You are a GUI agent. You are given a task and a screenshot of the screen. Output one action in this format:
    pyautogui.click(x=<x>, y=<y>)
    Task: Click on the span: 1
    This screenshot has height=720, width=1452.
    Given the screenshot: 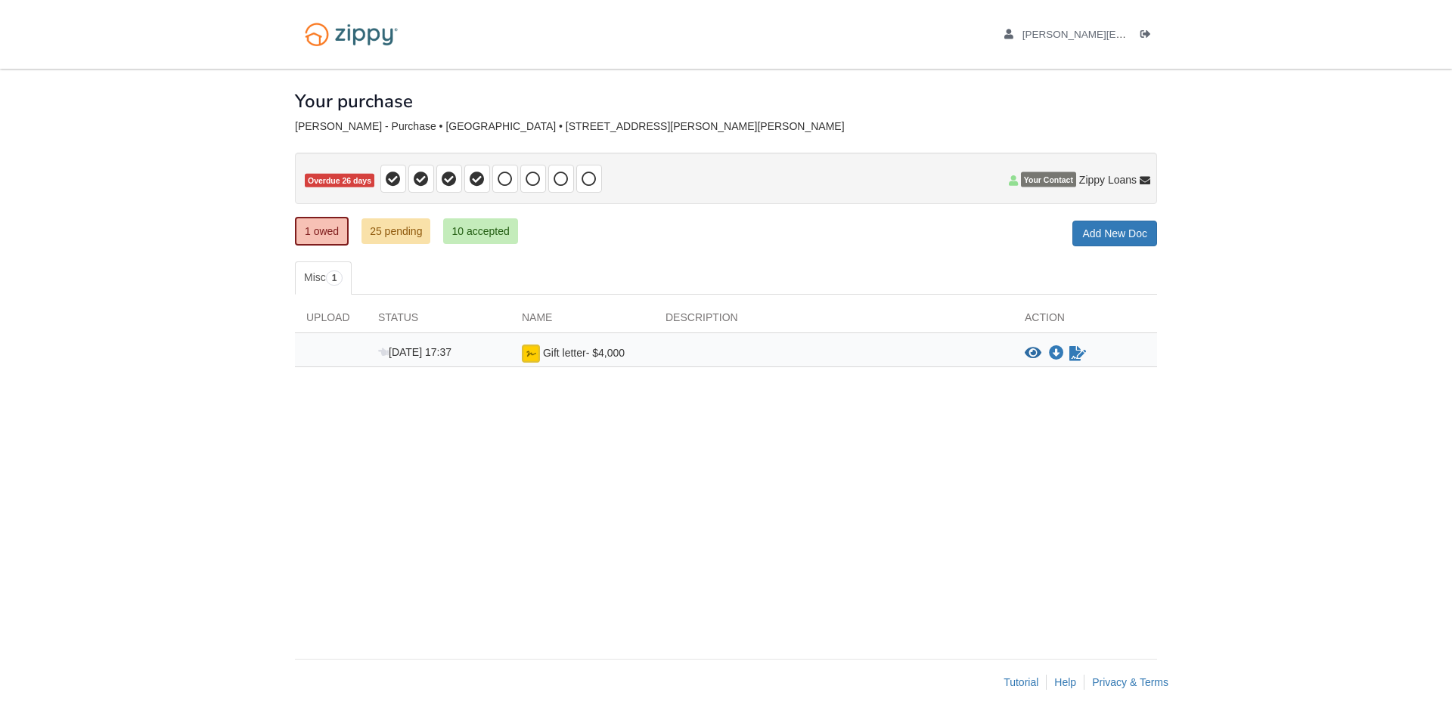 What is the action you would take?
    pyautogui.click(x=334, y=278)
    